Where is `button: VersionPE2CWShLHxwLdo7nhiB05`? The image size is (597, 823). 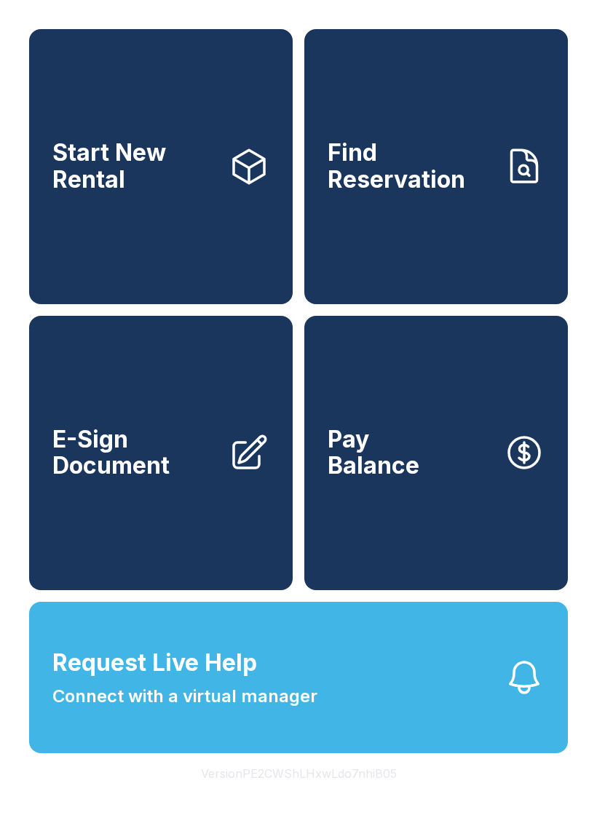 button: VersionPE2CWShLHxwLdo7nhiB05 is located at coordinates (298, 773).